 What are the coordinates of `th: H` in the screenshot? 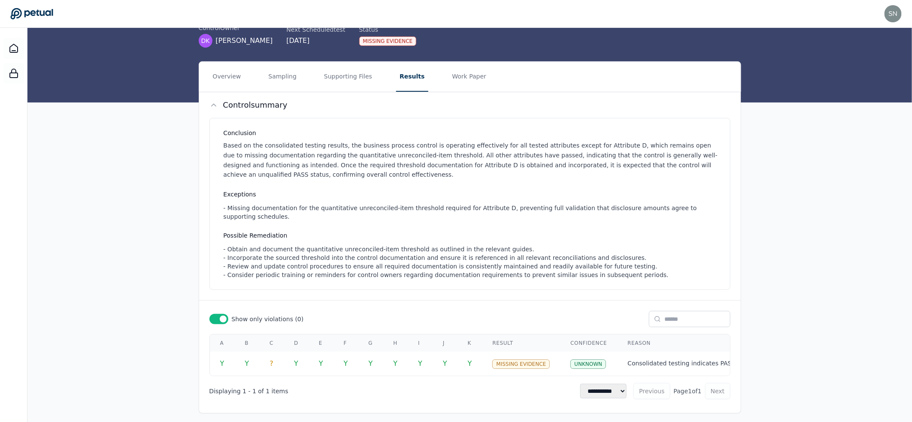 It's located at (395, 343).